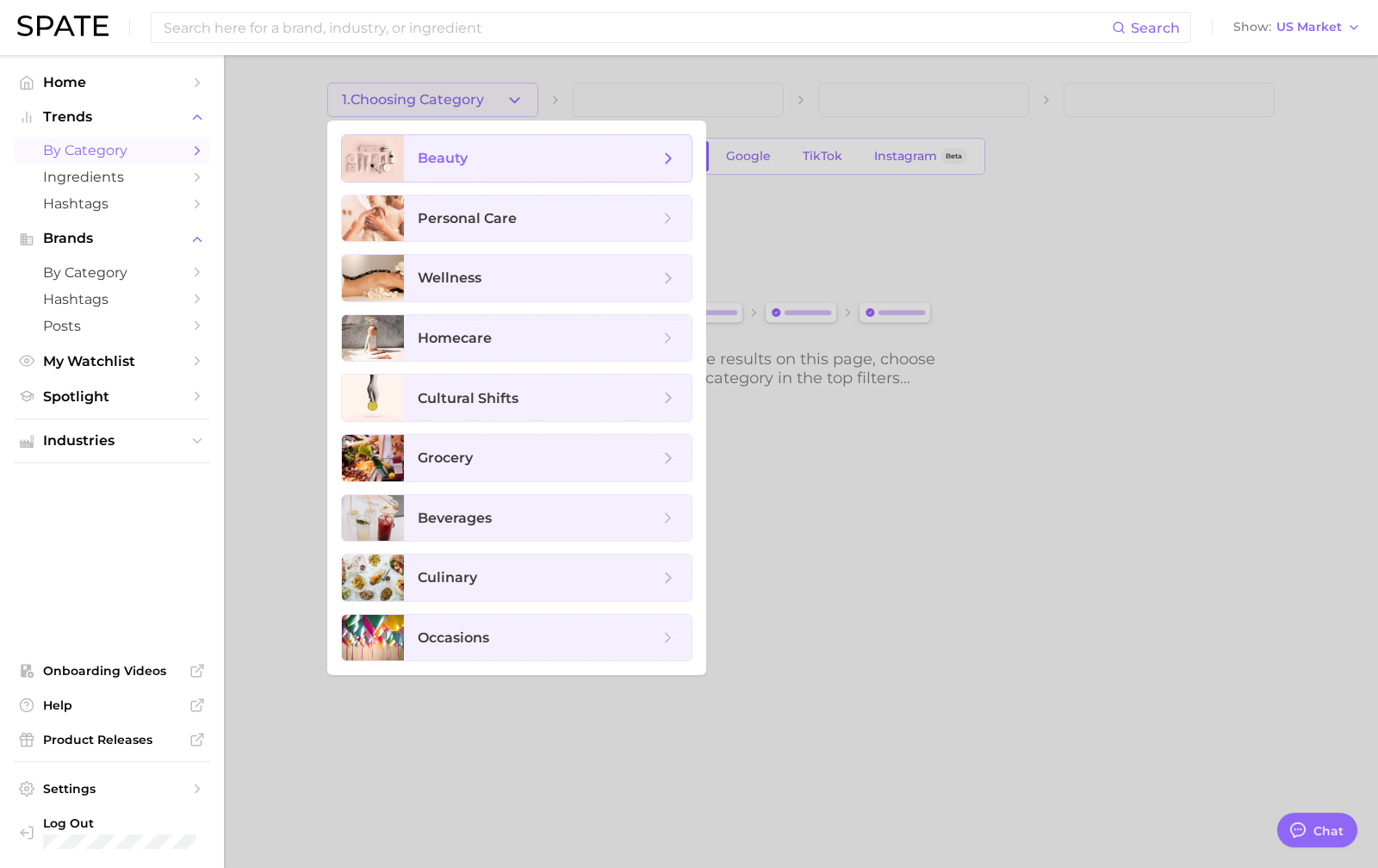 The image size is (1378, 868). Describe the element at coordinates (1252, 27) in the screenshot. I see `span: Show` at that location.